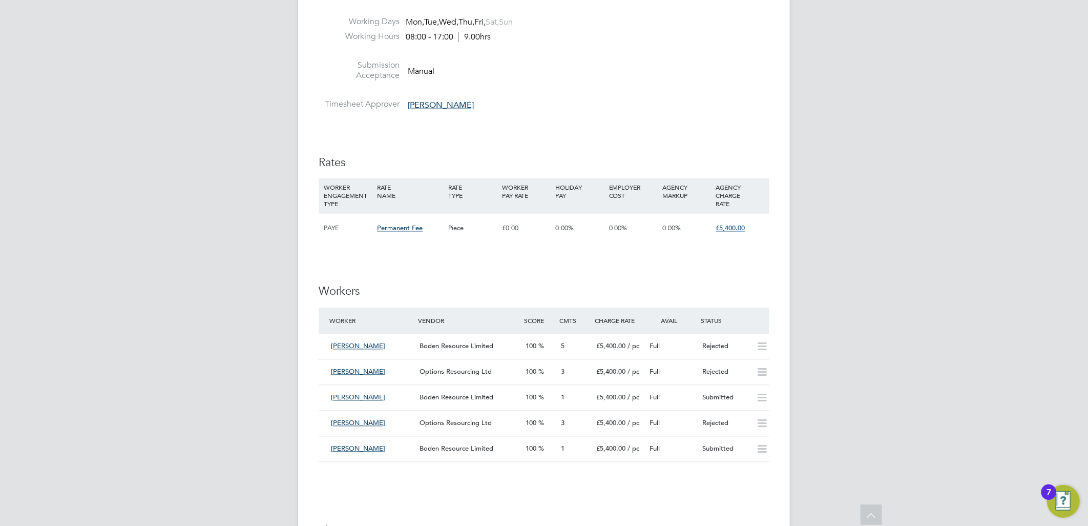  I want to click on div: Charge Rate, so click(619, 321).